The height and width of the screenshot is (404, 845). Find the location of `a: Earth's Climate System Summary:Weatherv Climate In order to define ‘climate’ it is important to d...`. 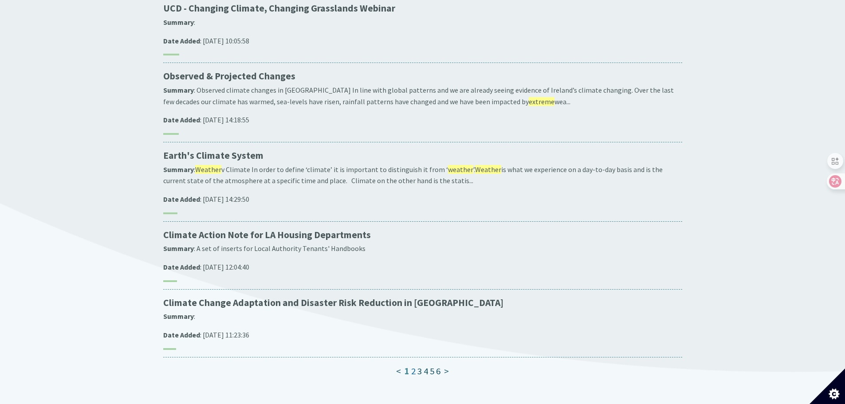

a: Earth's Climate System Summary:Weatherv Climate In order to define ‘climate’ it is important to d... is located at coordinates (423, 182).